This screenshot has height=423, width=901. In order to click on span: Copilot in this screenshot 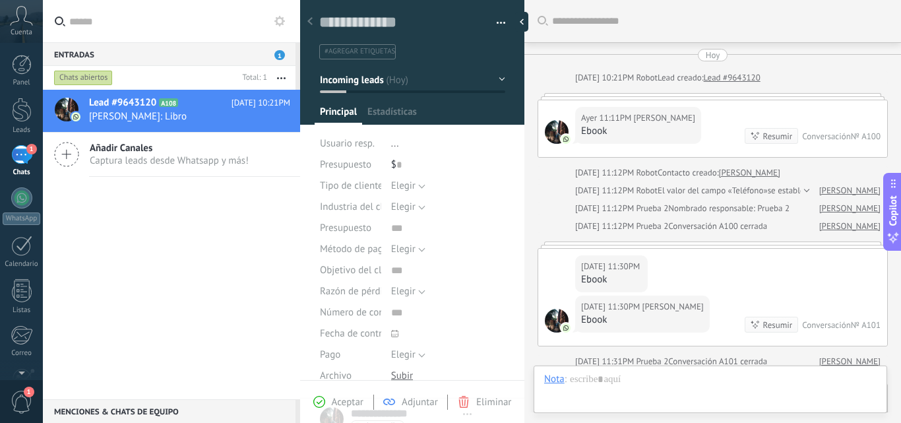, I will do `click(893, 210)`.